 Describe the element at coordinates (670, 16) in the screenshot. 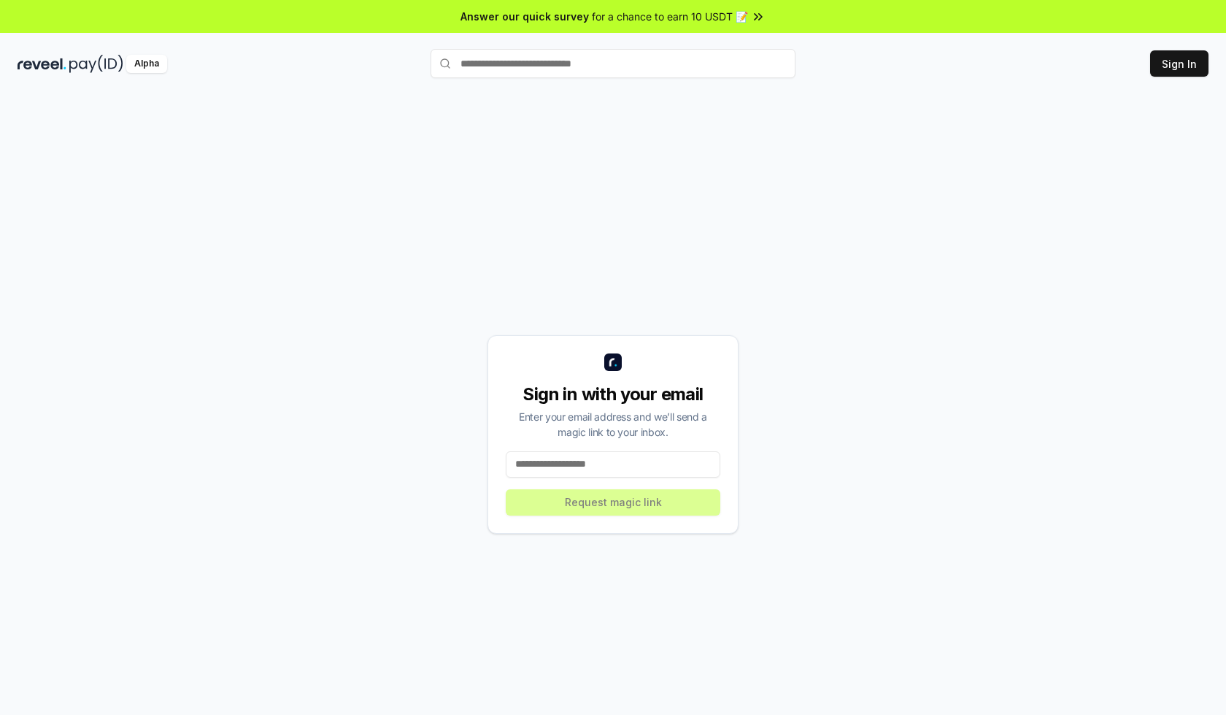

I see `span: for a chance to earn 10 USDT 📝` at that location.